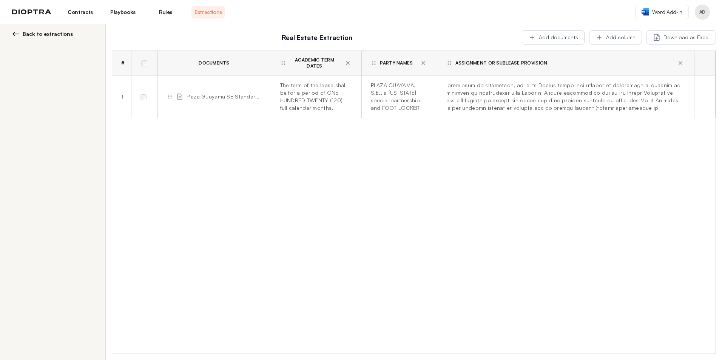 The image size is (722, 360). I want to click on span: Word Add-in, so click(668, 12).